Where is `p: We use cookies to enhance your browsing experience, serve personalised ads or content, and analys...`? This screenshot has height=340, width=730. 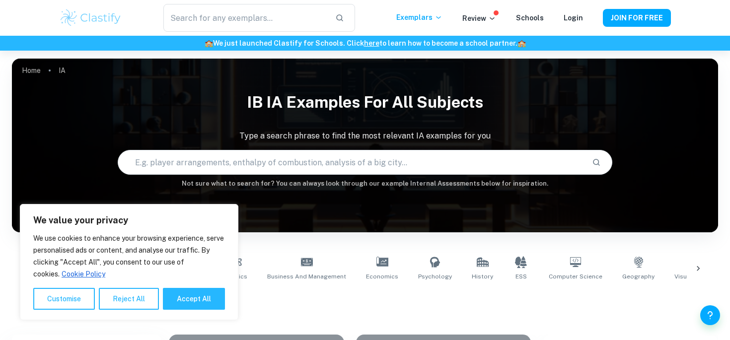
p: We use cookies to enhance your browsing experience, serve personalised ads or content, and analys... is located at coordinates (129, 256).